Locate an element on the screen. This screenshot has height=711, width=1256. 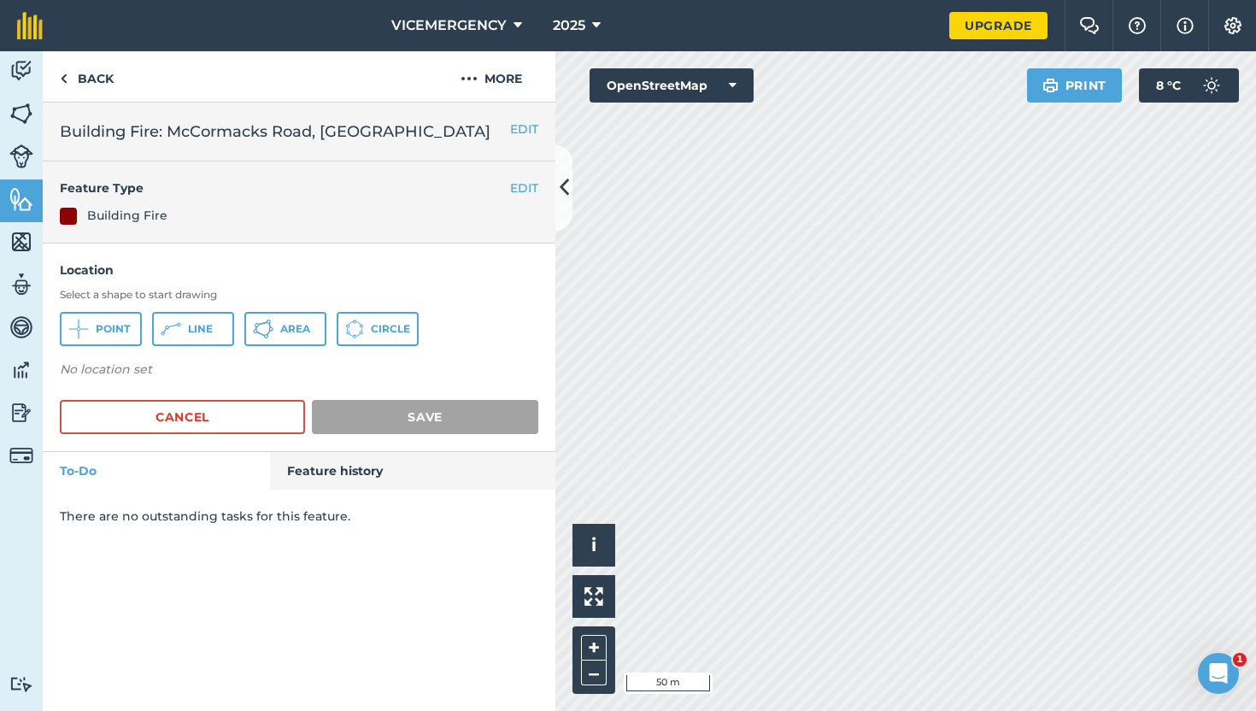
div: Building Fire is located at coordinates (127, 215).